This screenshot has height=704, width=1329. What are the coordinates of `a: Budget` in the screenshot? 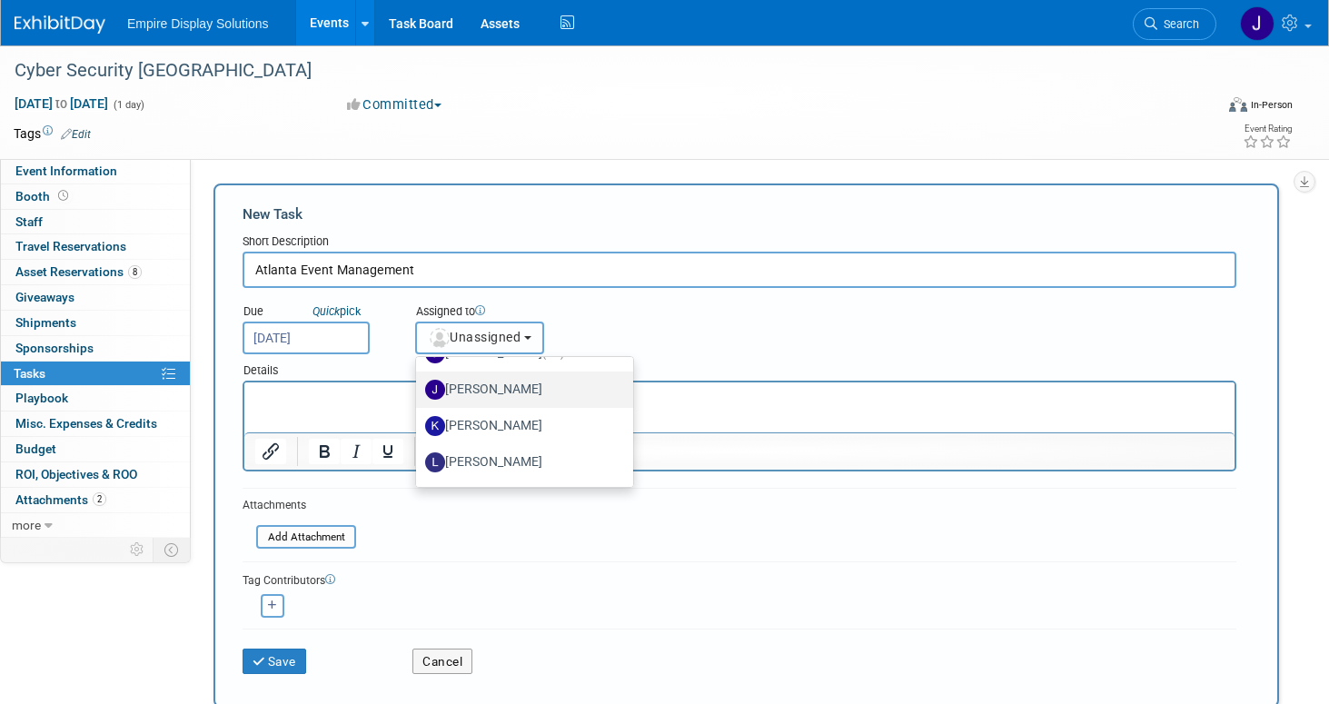 It's located at (95, 449).